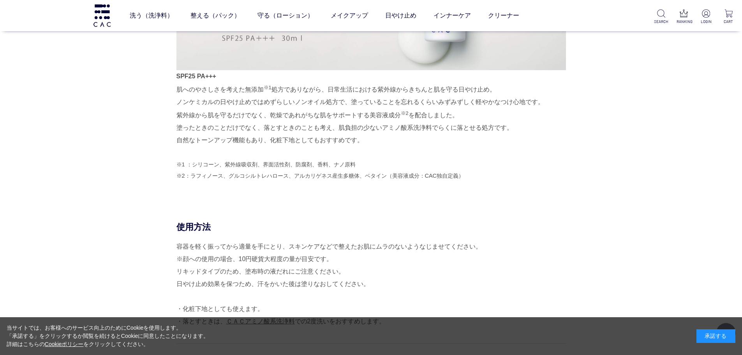 Image resolution: width=742 pixels, height=355 pixels. What do you see at coordinates (706, 21) in the screenshot?
I see `p: LOGIN` at bounding box center [706, 21].